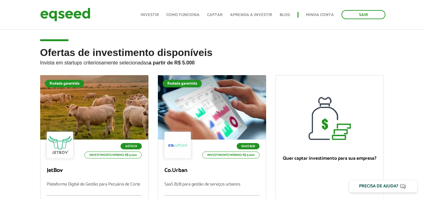 The image size is (424, 199). I want to click on p: Plataforma Digital de Gestão para Pecuária de Corte, so click(94, 188).